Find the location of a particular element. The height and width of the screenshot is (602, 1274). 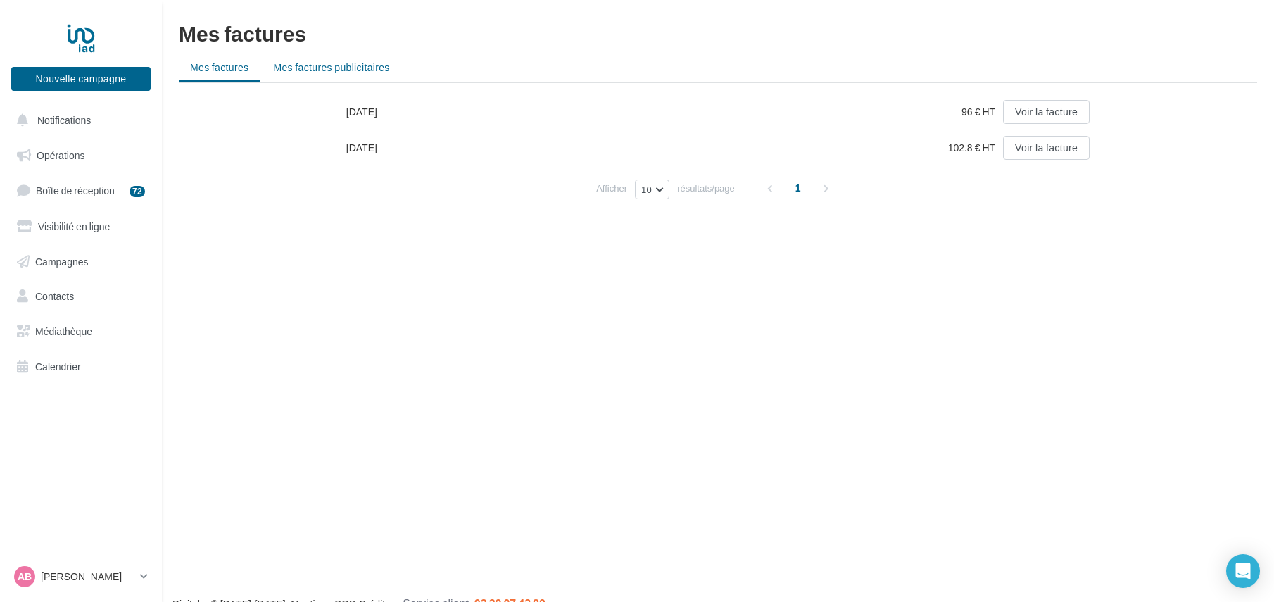

div: 72 is located at coordinates (137, 191).